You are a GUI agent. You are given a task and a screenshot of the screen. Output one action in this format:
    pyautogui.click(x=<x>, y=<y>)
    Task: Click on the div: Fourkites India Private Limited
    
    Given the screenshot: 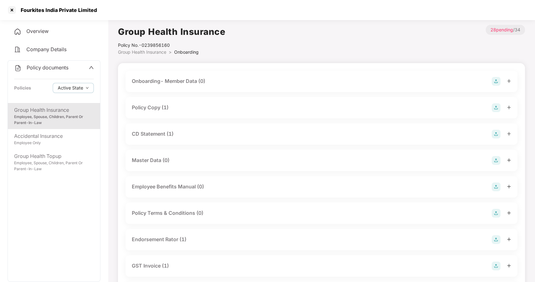 What is the action you would take?
    pyautogui.click(x=57, y=10)
    